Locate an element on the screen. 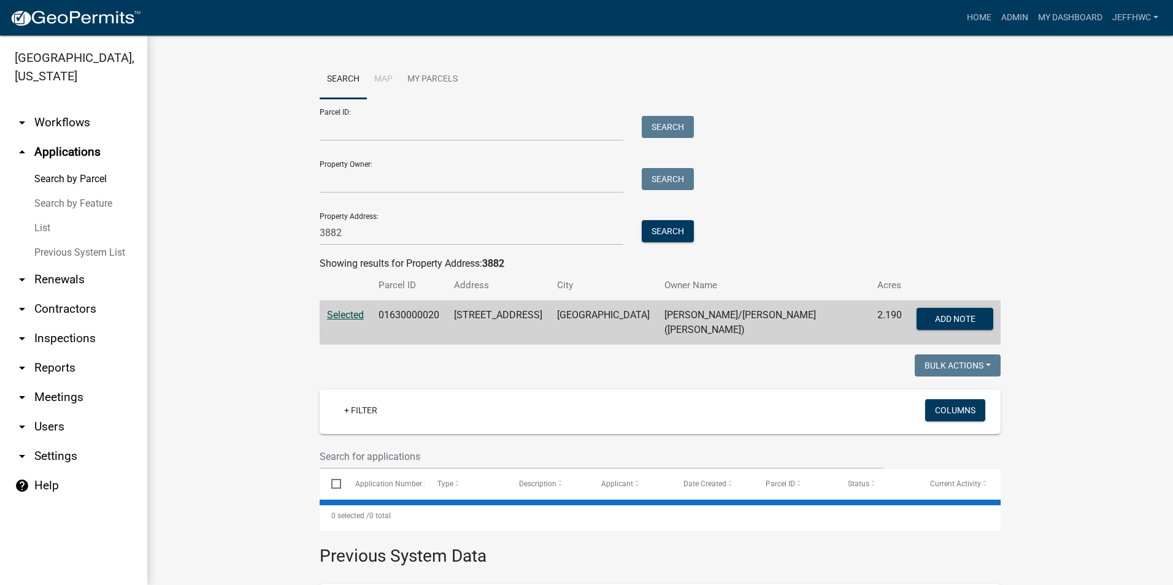 The height and width of the screenshot is (585, 1173). strong: 3882 is located at coordinates (493, 263).